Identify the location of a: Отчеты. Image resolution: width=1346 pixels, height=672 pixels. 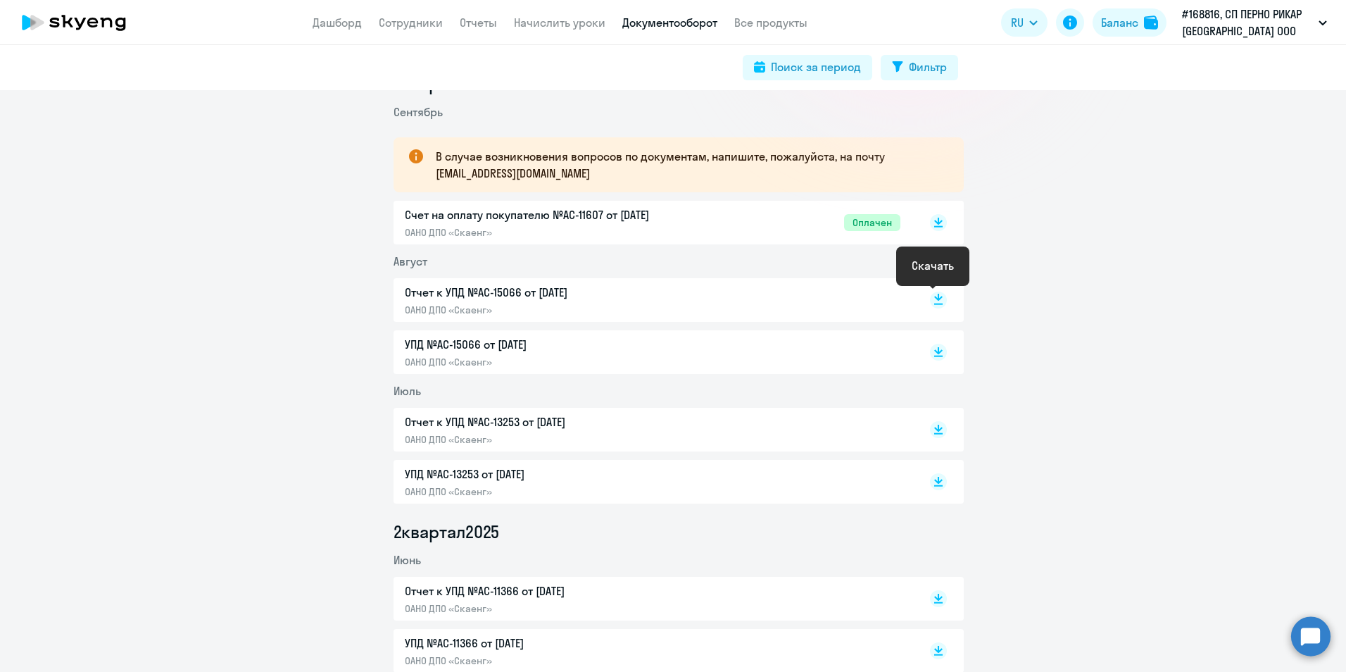
(478, 23).